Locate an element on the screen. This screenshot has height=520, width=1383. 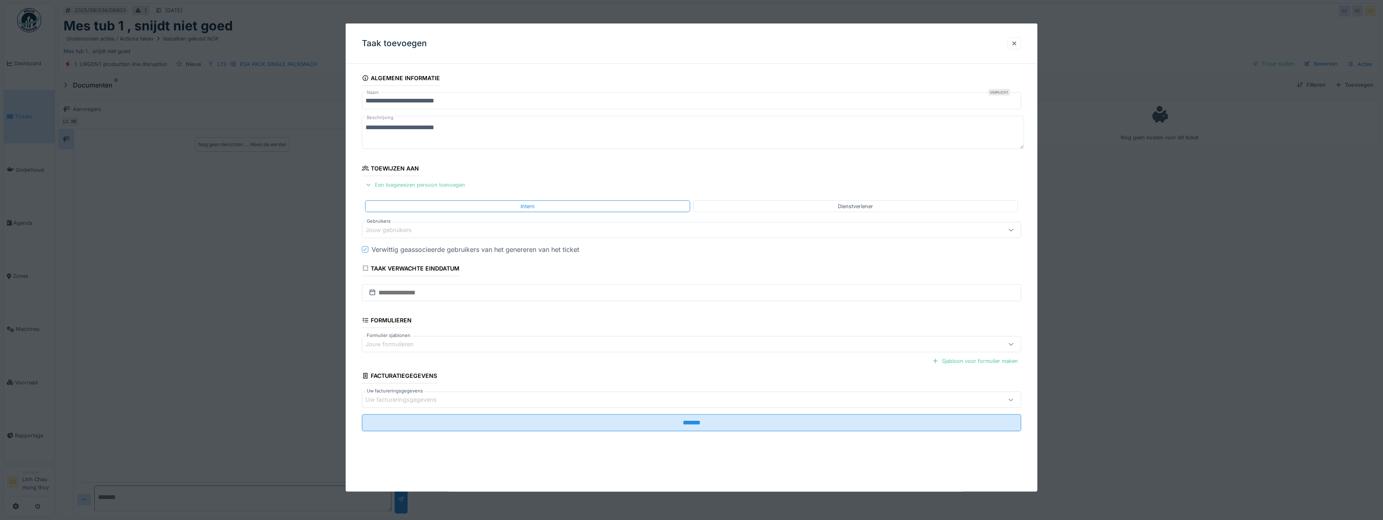
label: Beschrijving is located at coordinates (380, 117).